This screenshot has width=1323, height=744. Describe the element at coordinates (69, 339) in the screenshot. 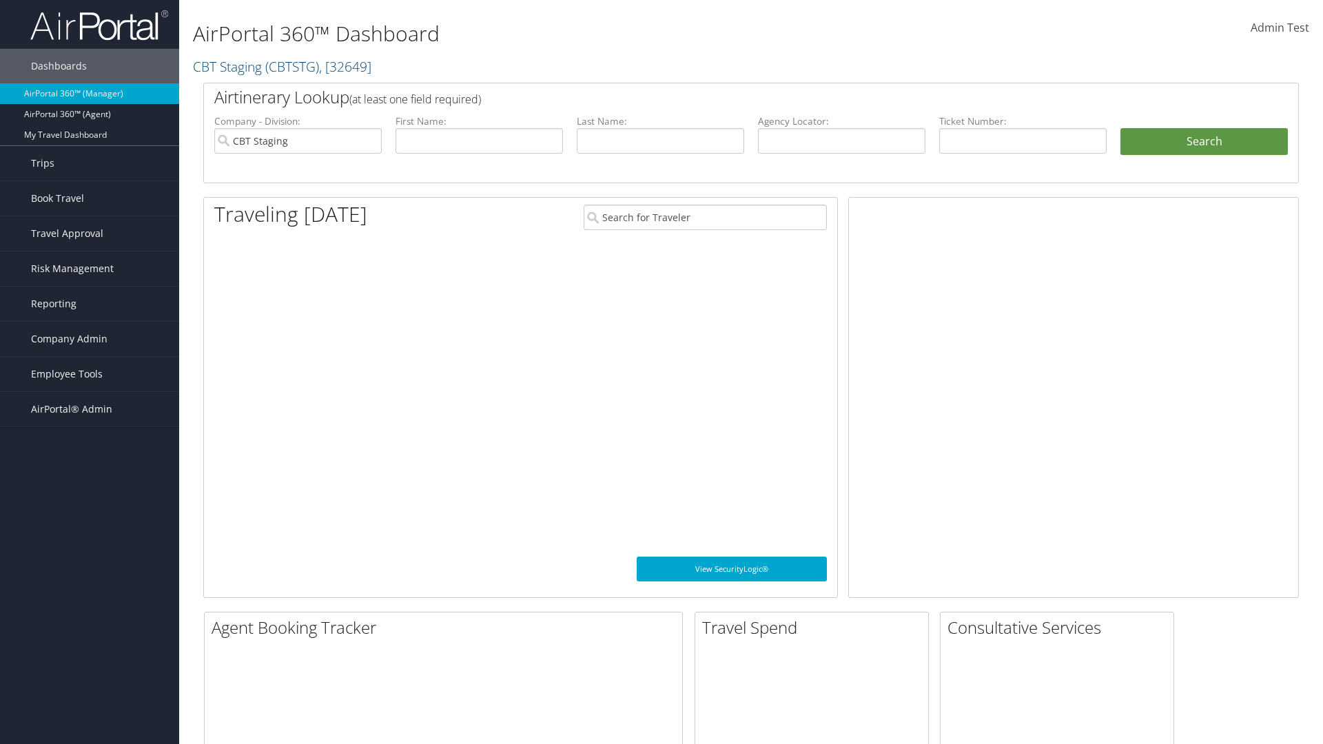

I see `span: Company Admin` at that location.